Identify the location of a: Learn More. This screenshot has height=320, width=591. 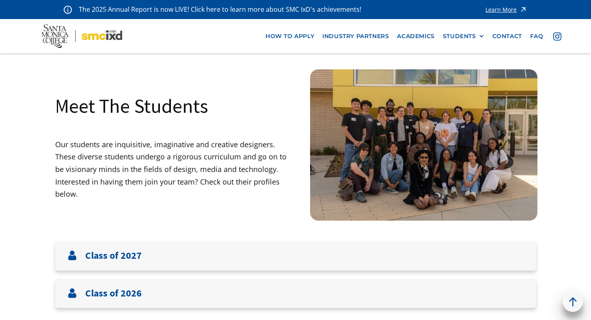
(506, 9).